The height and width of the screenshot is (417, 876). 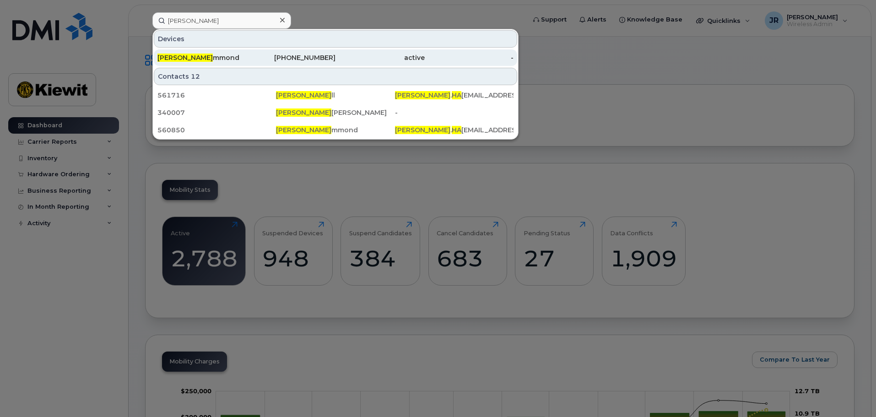 What do you see at coordinates (380, 58) in the screenshot?
I see `div: active` at bounding box center [380, 58].